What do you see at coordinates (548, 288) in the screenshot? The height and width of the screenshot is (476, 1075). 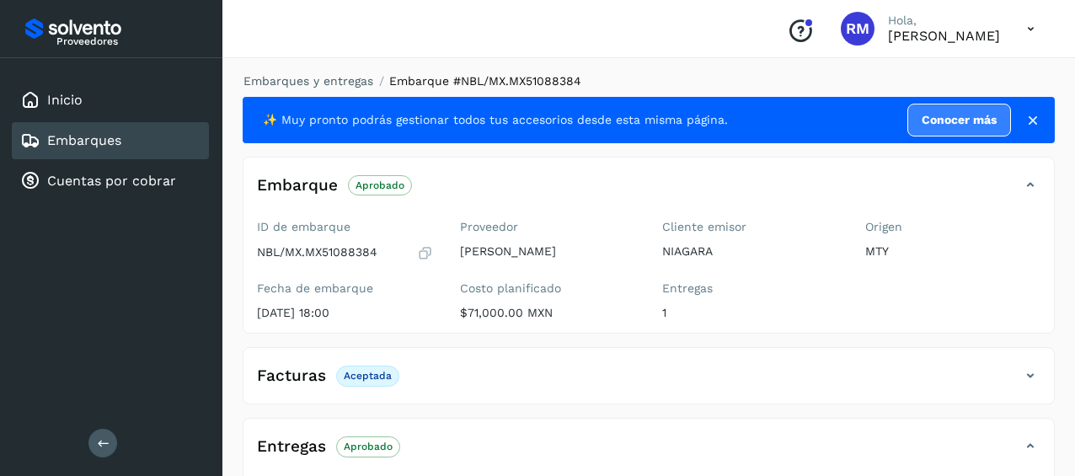 I see `label: Costo planificado` at bounding box center [548, 288].